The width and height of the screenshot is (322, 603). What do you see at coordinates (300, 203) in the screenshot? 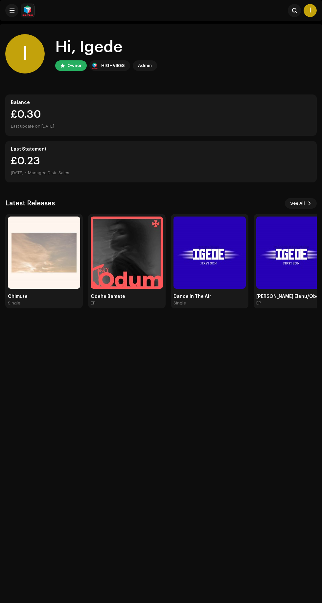
I see `button: See All` at bounding box center [300, 203].